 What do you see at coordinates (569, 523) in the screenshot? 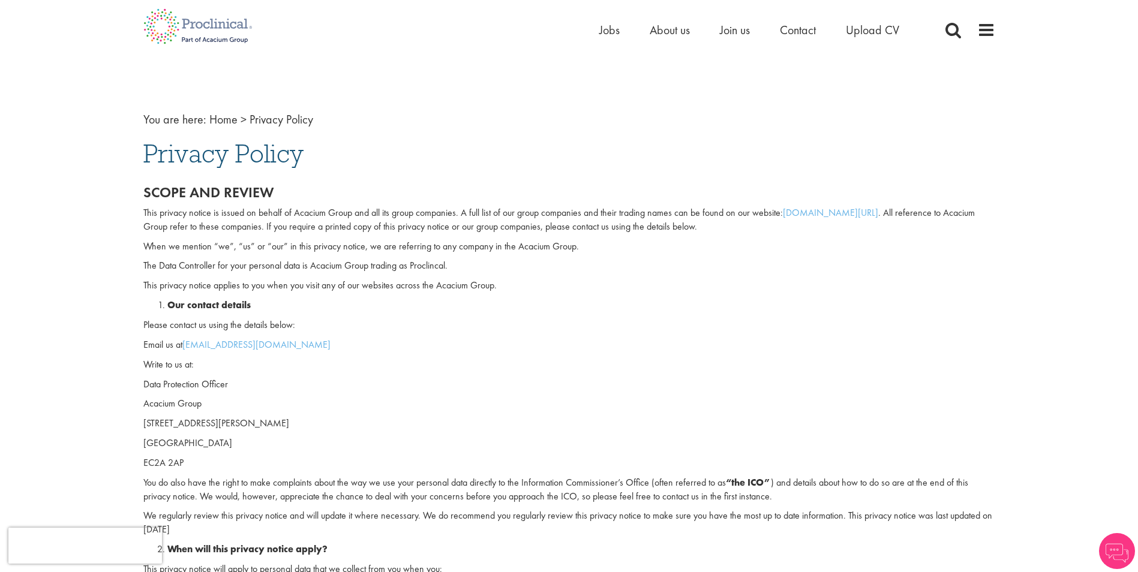
I see `p: We regularly review this privacy notice and will update it where necessary. We do recommend you r...` at bounding box center [569, 523].